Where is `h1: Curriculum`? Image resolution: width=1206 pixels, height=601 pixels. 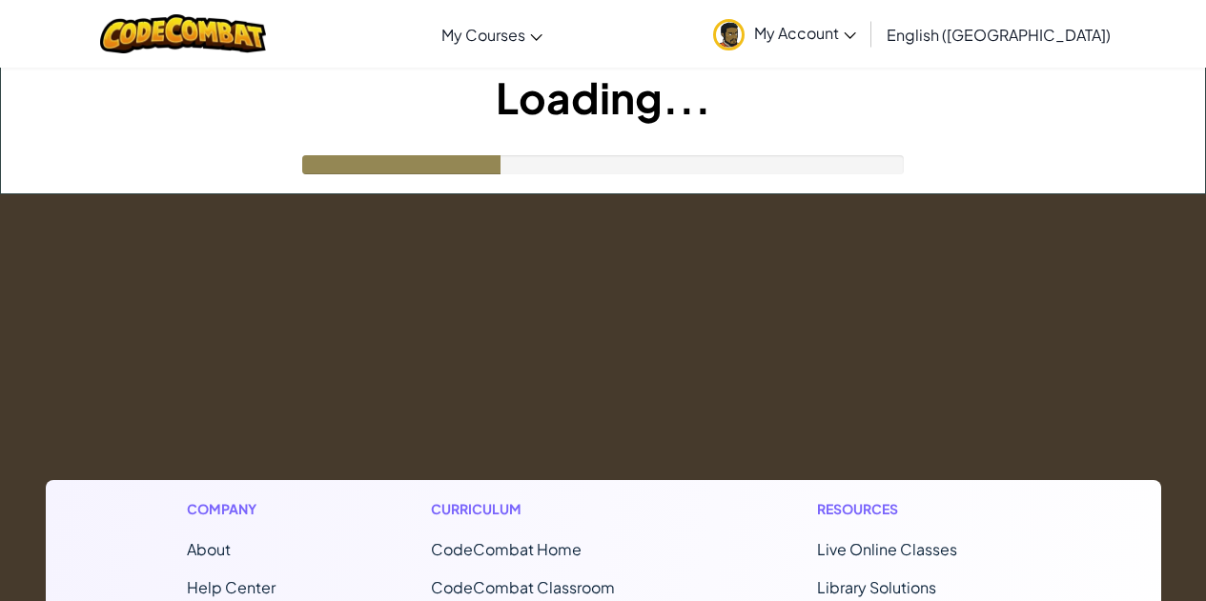
h1: Curriculum is located at coordinates (546, 509).